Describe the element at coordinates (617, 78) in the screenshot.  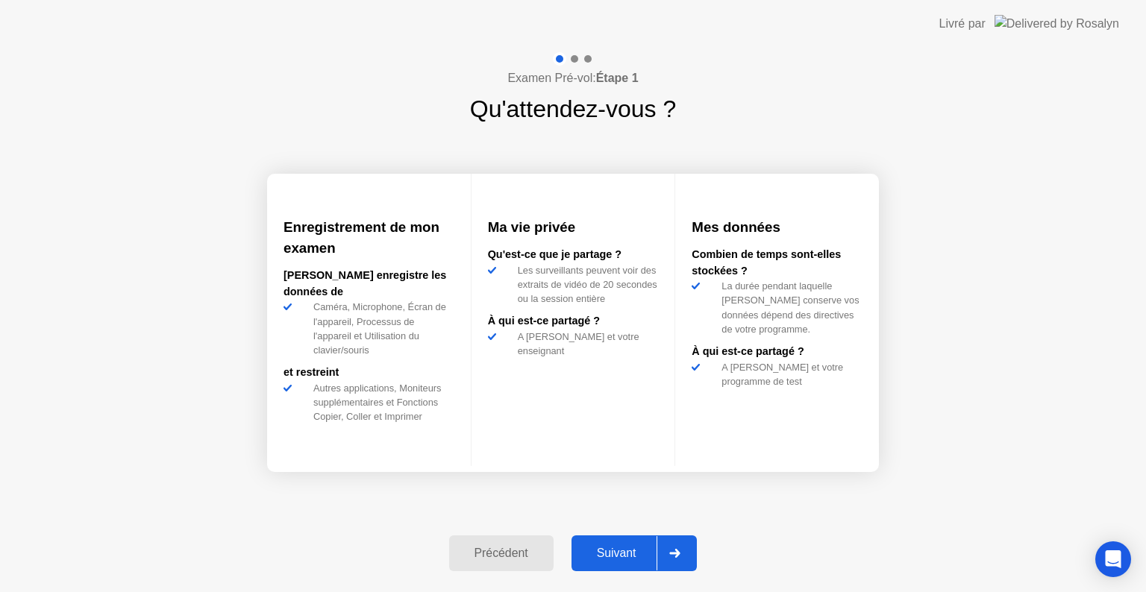
I see `b: Étape 1` at that location.